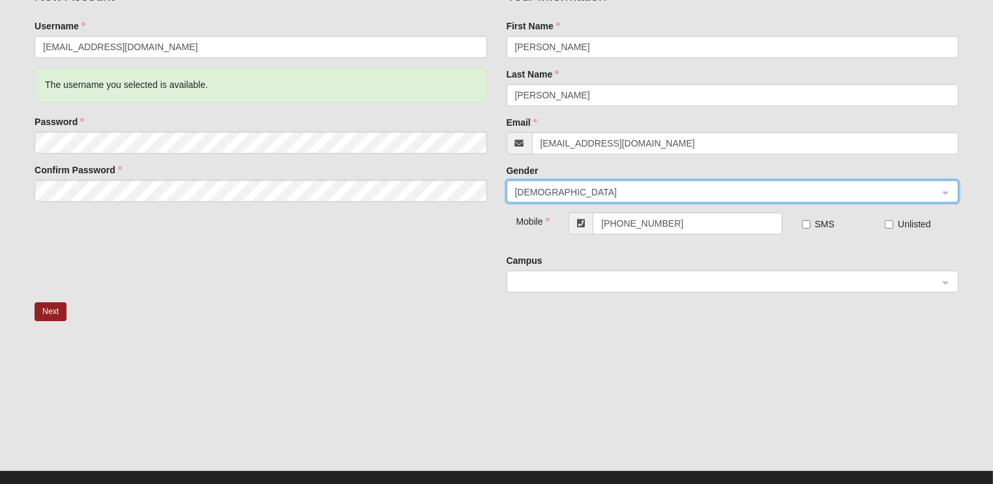 The image size is (993, 484). Describe the element at coordinates (914, 224) in the screenshot. I see `span: Unlisted` at that location.